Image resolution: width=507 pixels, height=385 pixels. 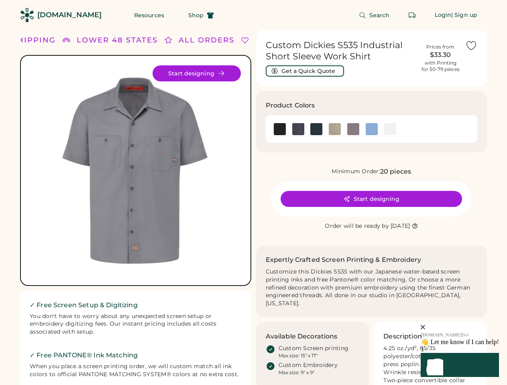 I want to click on h2: Expertly Crafted Screen Printing & Embroidery, so click(x=344, y=260).